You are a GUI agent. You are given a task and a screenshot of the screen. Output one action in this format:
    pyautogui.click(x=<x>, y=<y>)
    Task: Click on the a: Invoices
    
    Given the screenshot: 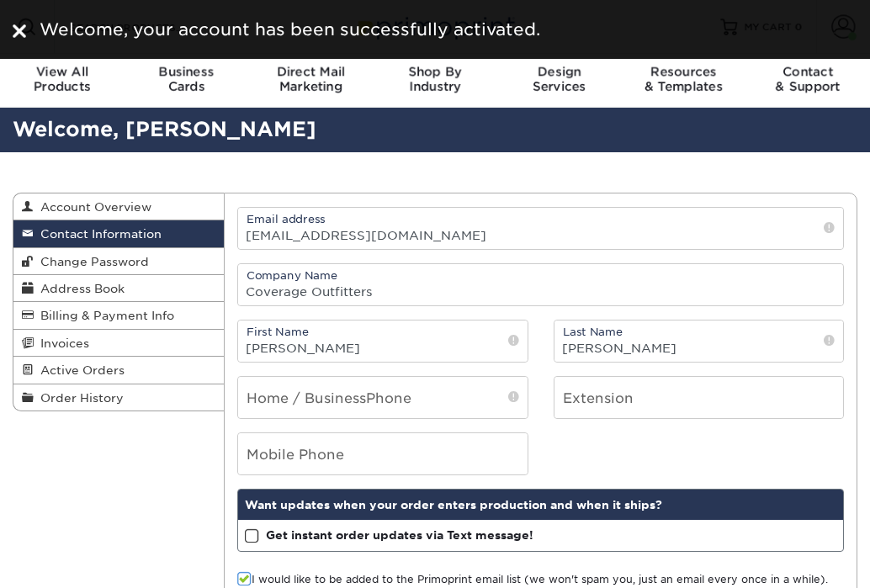 What is the action you would take?
    pyautogui.click(x=119, y=343)
    